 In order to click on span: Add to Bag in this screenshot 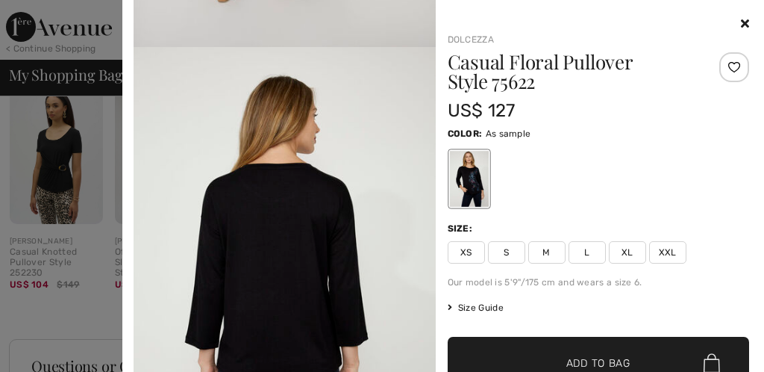, I will do `click(598, 363)`.